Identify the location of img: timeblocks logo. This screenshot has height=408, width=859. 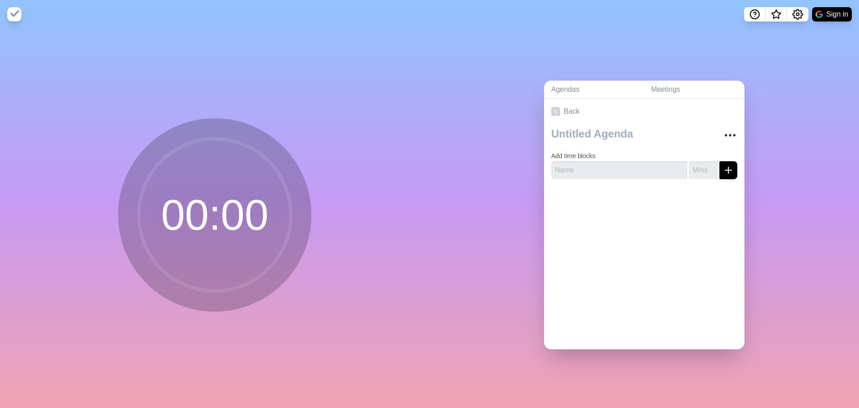
(14, 14).